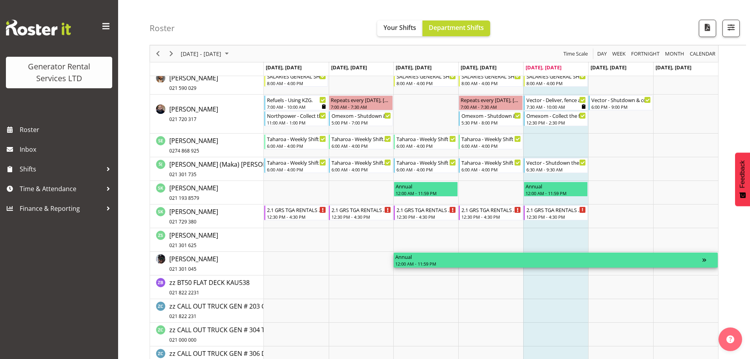  What do you see at coordinates (426, 79) in the screenshot?
I see `div: Sean Johnstone"s event - SALARIES GENERAL SHIFT (LEAVE ALONE) Begin From Wednesday, September 3, ...` at bounding box center [426, 79].